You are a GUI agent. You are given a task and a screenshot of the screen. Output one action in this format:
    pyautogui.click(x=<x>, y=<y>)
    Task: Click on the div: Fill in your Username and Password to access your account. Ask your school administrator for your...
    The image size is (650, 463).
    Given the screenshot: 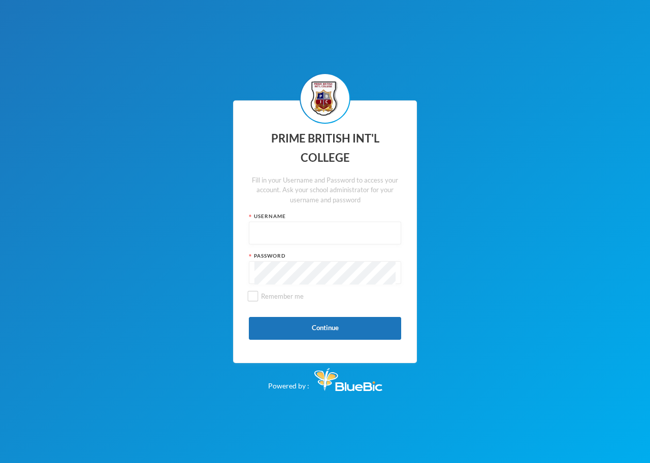 What is the action you would take?
    pyautogui.click(x=325, y=190)
    